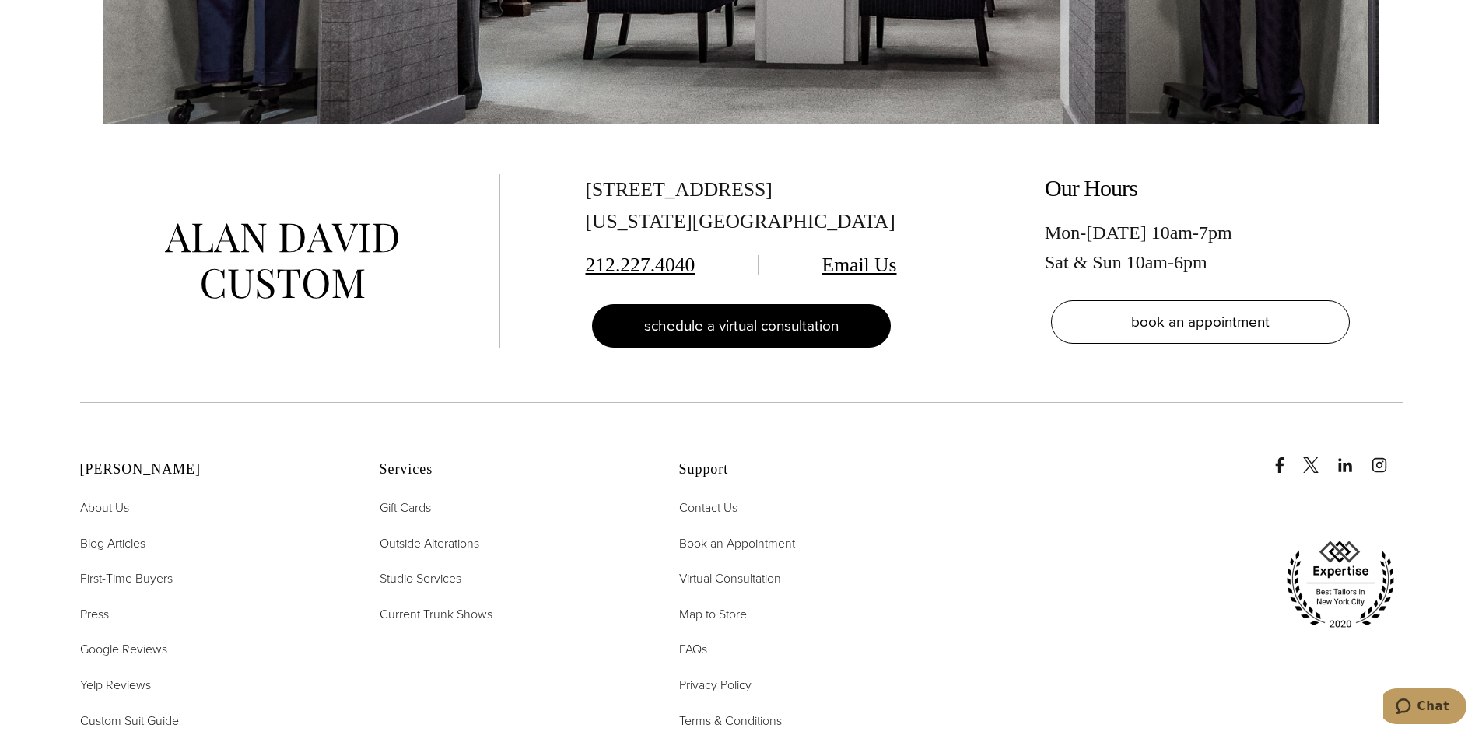 The image size is (1482, 735). Describe the element at coordinates (1200, 188) in the screenshot. I see `h2: Our Hours` at that location.